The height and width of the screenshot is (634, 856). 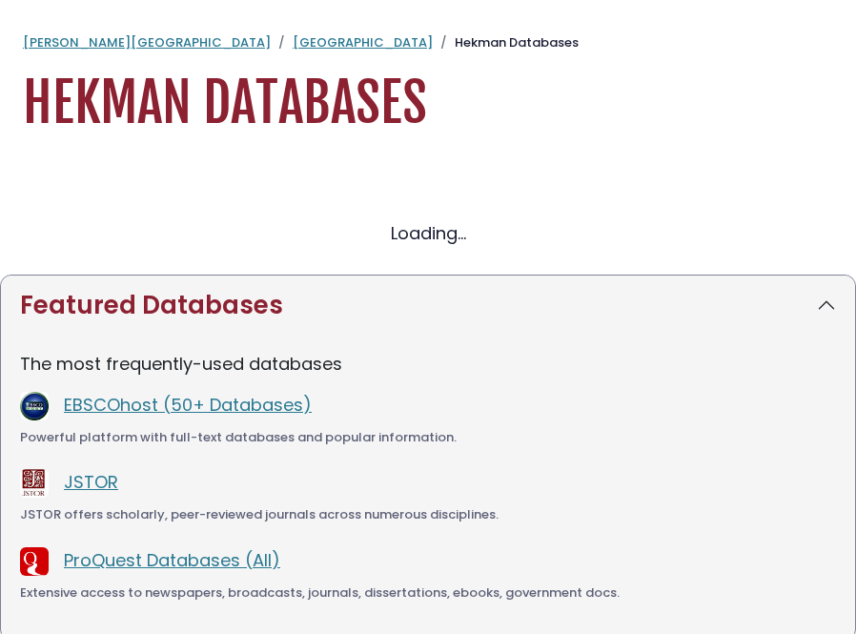 I want to click on a: JSTOR, so click(x=91, y=481).